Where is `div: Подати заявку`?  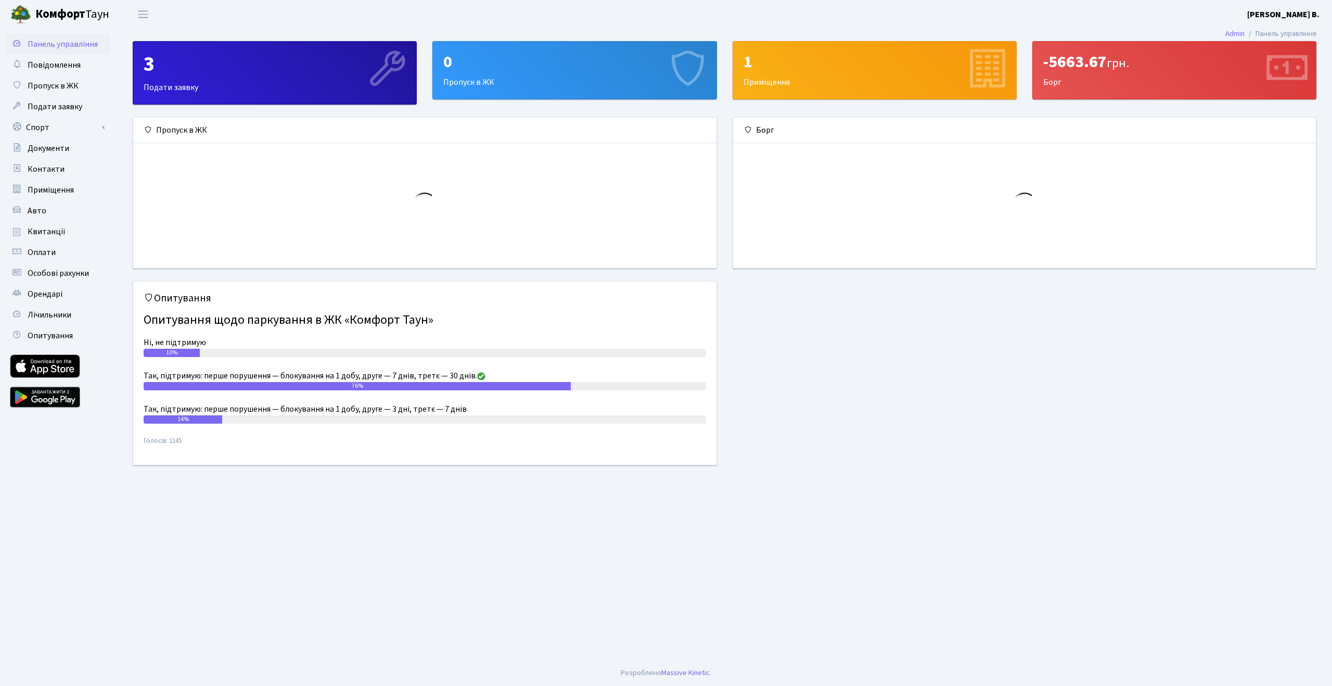 div: Подати заявку is located at coordinates (275, 73).